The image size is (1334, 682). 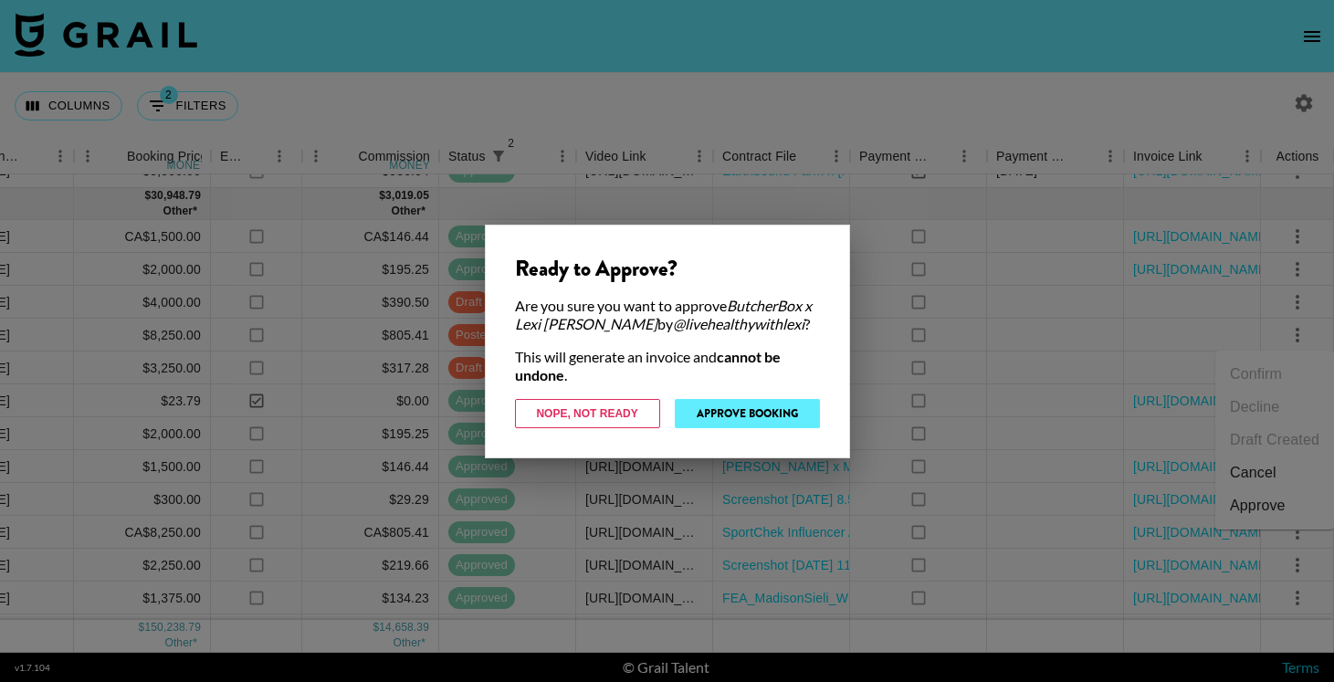 I want to click on div: This will generate an invoice and ., so click(x=667, y=366).